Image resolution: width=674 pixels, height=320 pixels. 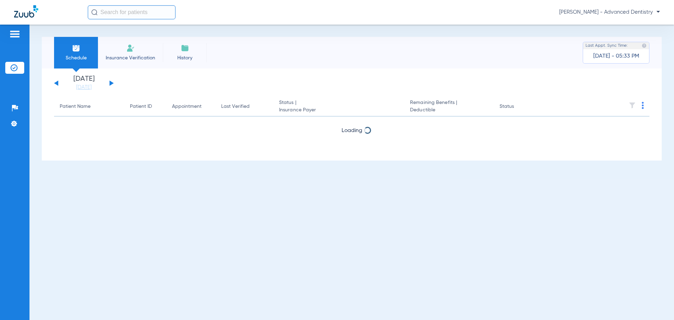 I want to click on span: Schedule, so click(x=76, y=58).